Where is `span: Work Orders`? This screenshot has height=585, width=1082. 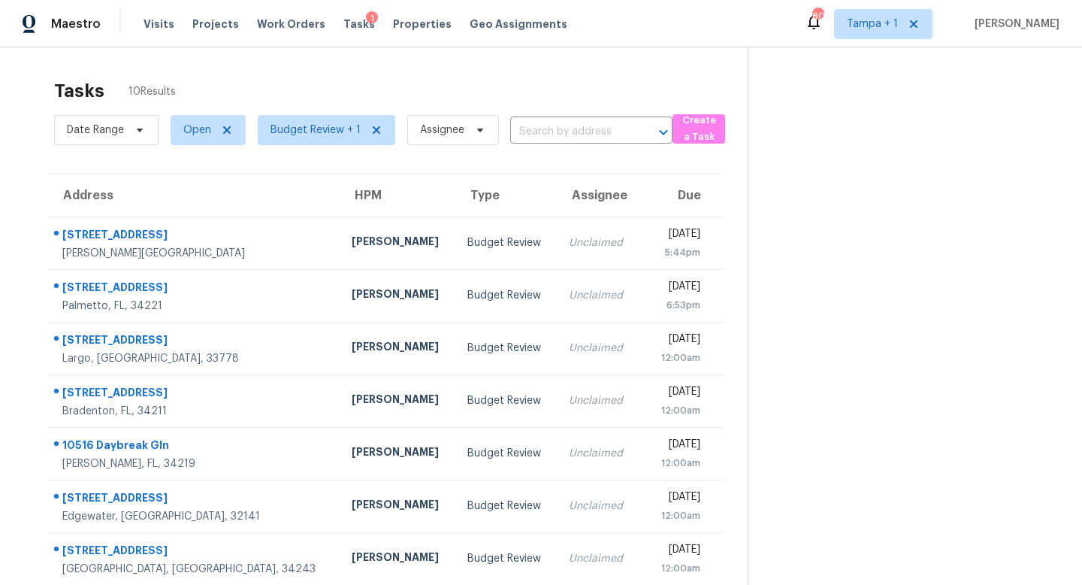 span: Work Orders is located at coordinates (291, 24).